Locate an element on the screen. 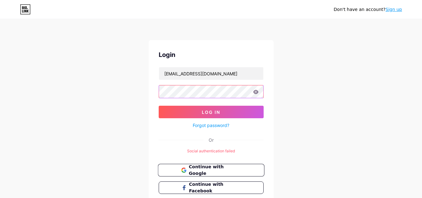  div: Login is located at coordinates (211, 55).